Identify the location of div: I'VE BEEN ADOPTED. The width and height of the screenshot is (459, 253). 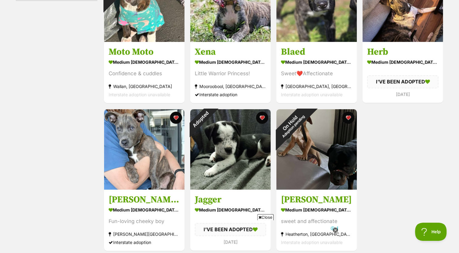
(402, 82).